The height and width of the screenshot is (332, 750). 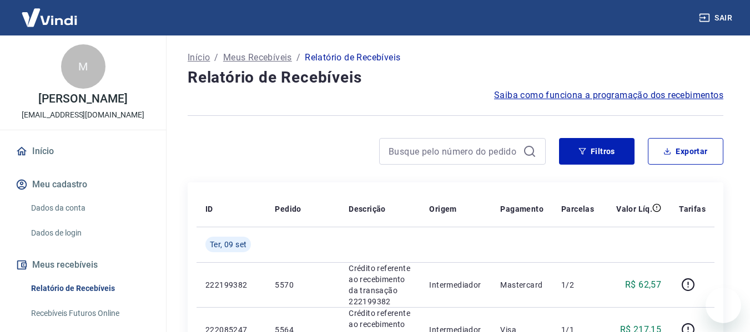 What do you see at coordinates (577, 285) in the screenshot?
I see `p: 1/2` at bounding box center [577, 285].